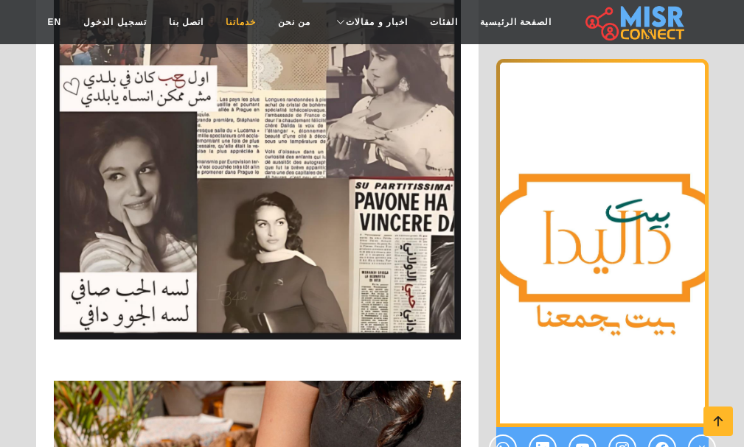 The image size is (744, 447). Describe the element at coordinates (515, 22) in the screenshot. I see `a: الصفحة الرئيسية` at that location.